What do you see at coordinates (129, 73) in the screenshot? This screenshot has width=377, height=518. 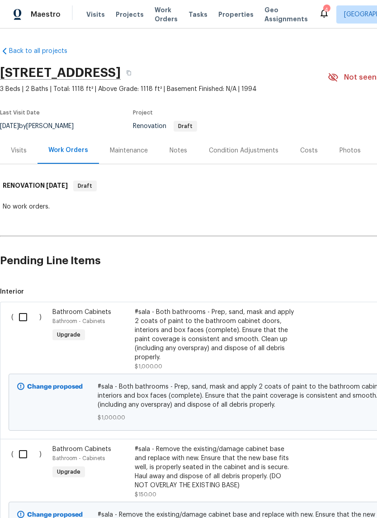 I see `button: Copy Address` at bounding box center [129, 73].